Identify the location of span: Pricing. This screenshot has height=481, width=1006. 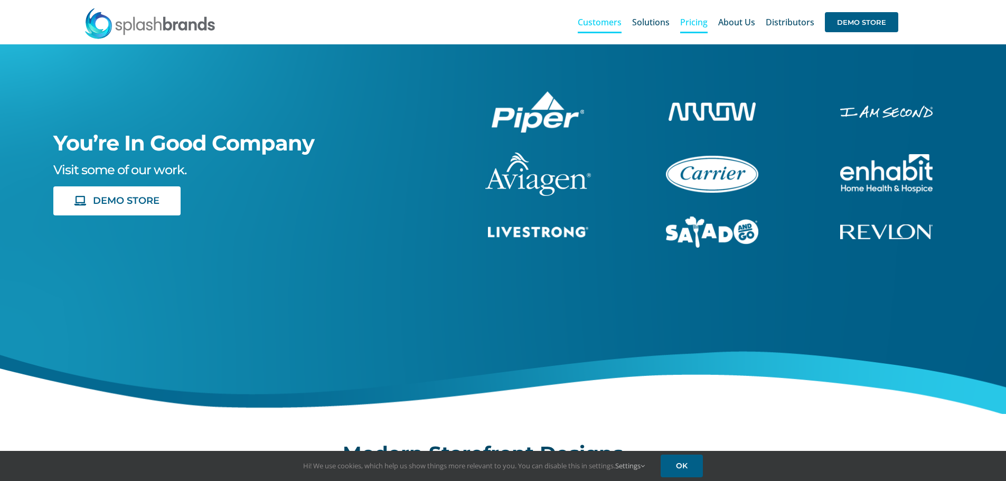
(694, 22).